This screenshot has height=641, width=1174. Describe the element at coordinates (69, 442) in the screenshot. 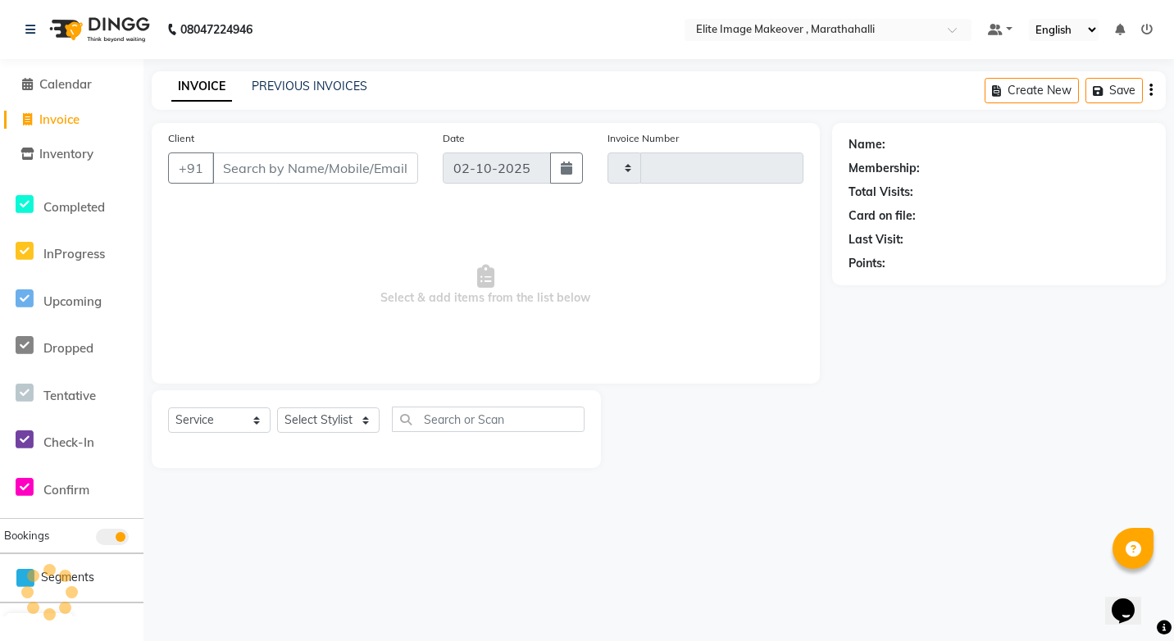

I see `span: Check-In` at that location.